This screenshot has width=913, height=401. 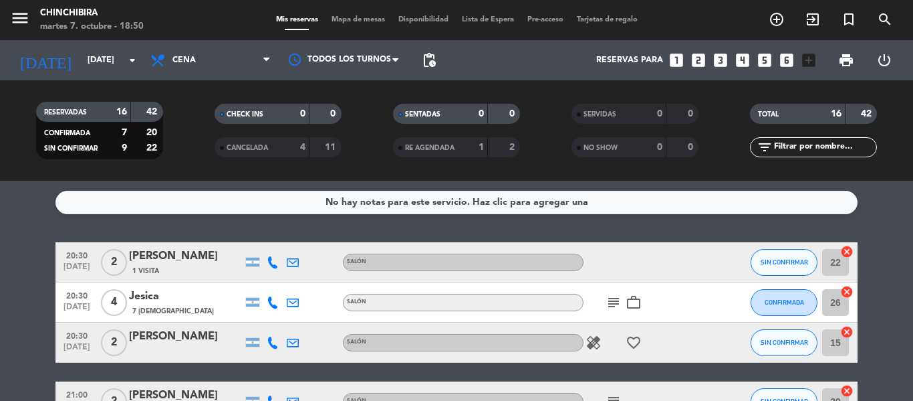 I want to click on span: CHECK INS, so click(x=245, y=114).